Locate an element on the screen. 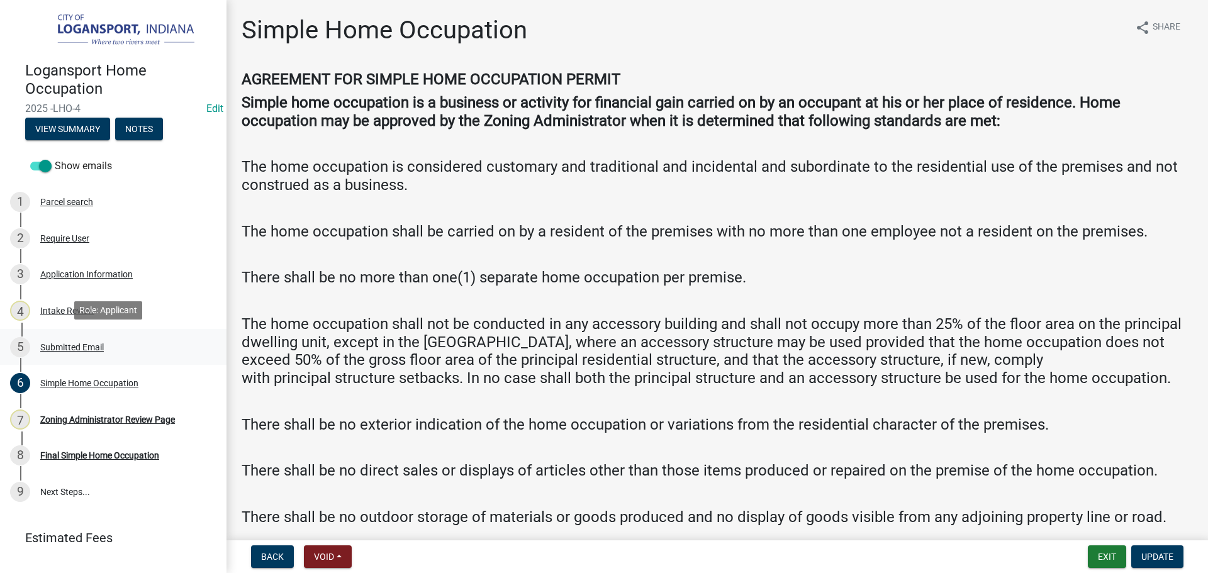 The width and height of the screenshot is (1208, 573). h4: Logansport Home Occupation is located at coordinates (121, 80).